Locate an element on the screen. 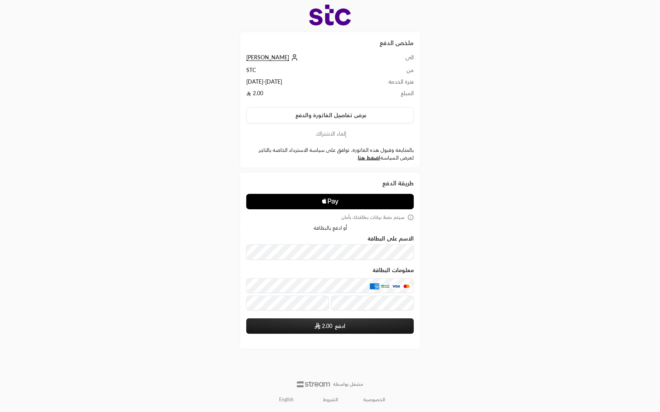  img: MasterCard is located at coordinates (406, 287).